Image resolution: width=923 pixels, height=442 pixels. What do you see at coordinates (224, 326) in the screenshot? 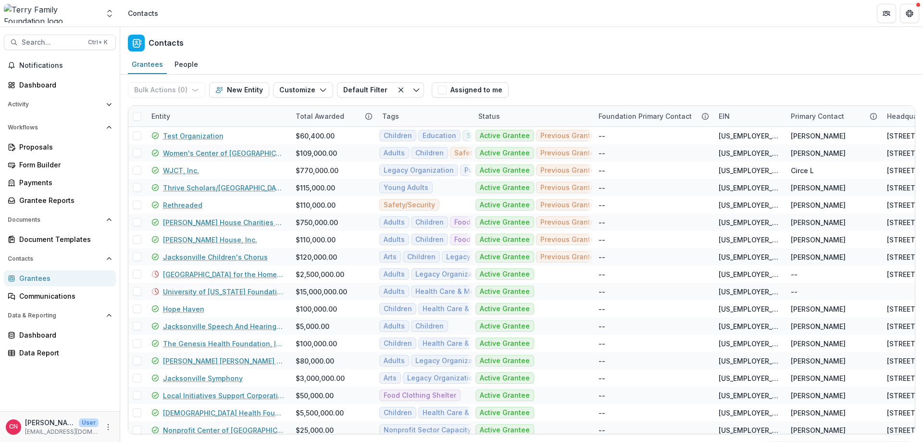
I see `a: Jacksonville Speech And Hearing Center Inc` at bounding box center [224, 326].